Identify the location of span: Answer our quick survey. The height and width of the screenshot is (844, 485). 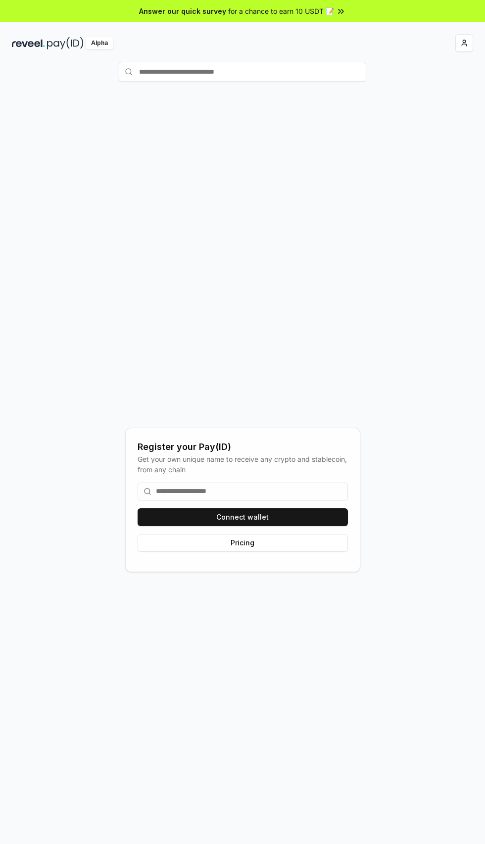
(183, 11).